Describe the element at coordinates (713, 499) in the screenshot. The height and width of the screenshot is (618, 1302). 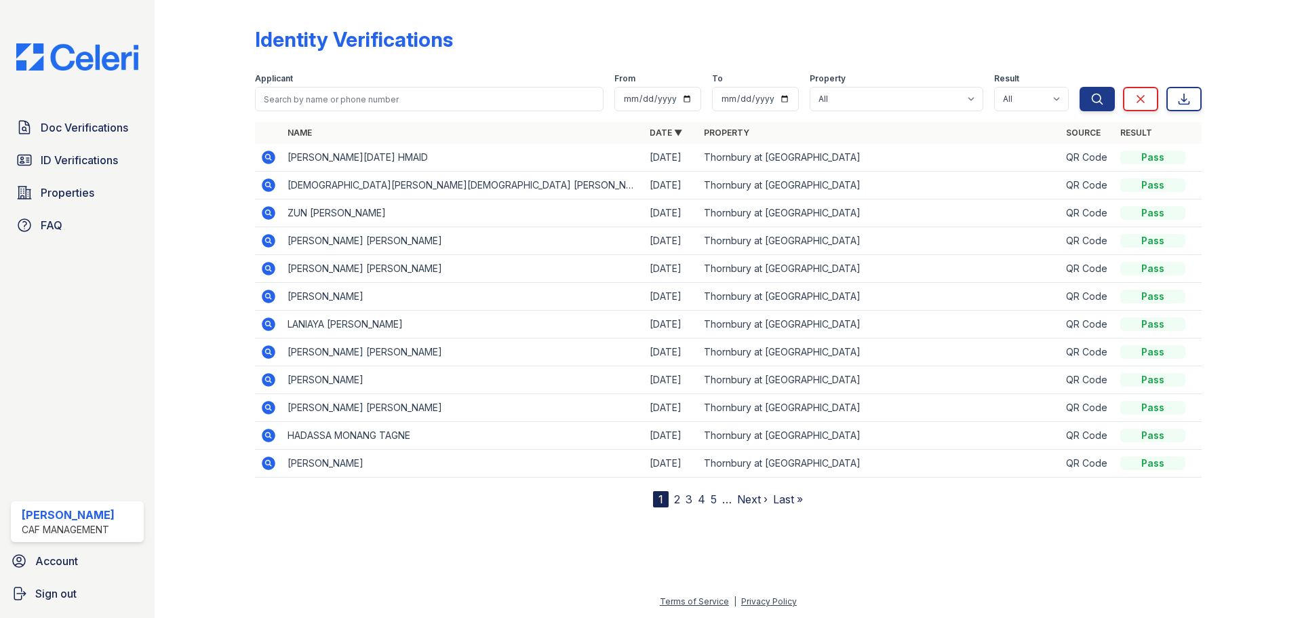
I see `a: 5` at that location.